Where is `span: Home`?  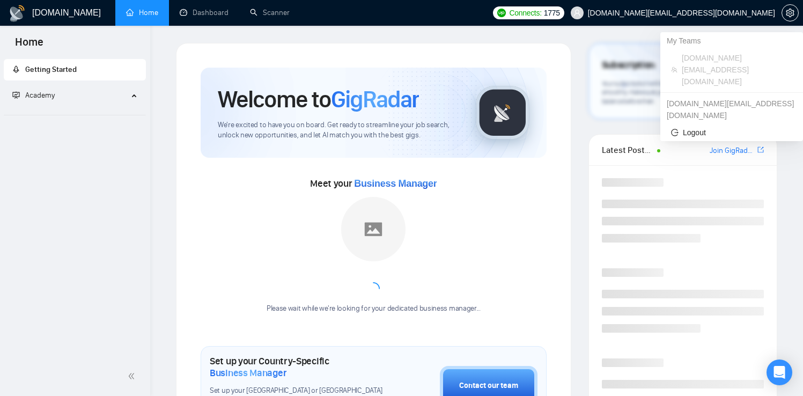 span: Home is located at coordinates (29, 46).